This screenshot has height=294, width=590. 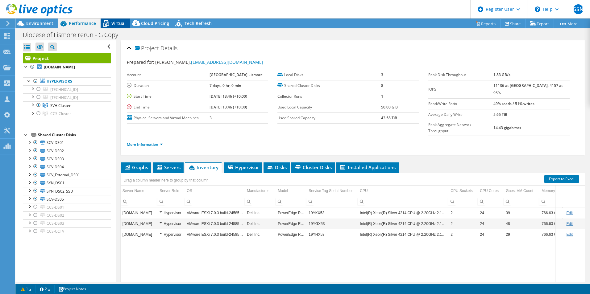 What do you see at coordinates (147, 48) in the screenshot?
I see `span: Project` at bounding box center [147, 48].